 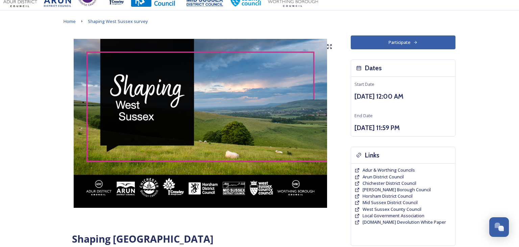 What do you see at coordinates (390, 202) in the screenshot?
I see `span: Mid Sussex District Council` at bounding box center [390, 202].